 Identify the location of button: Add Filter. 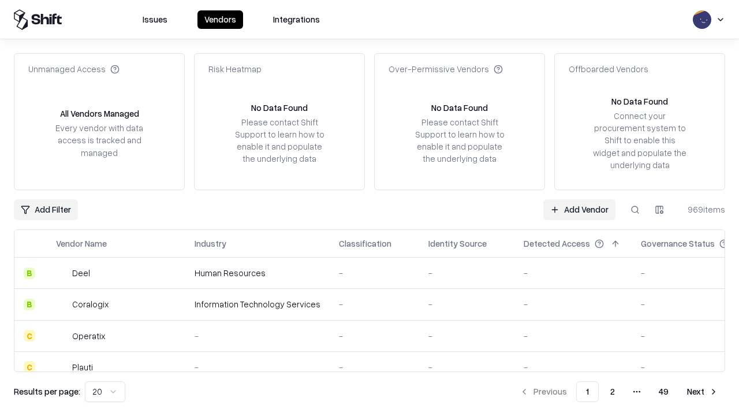
(46, 210).